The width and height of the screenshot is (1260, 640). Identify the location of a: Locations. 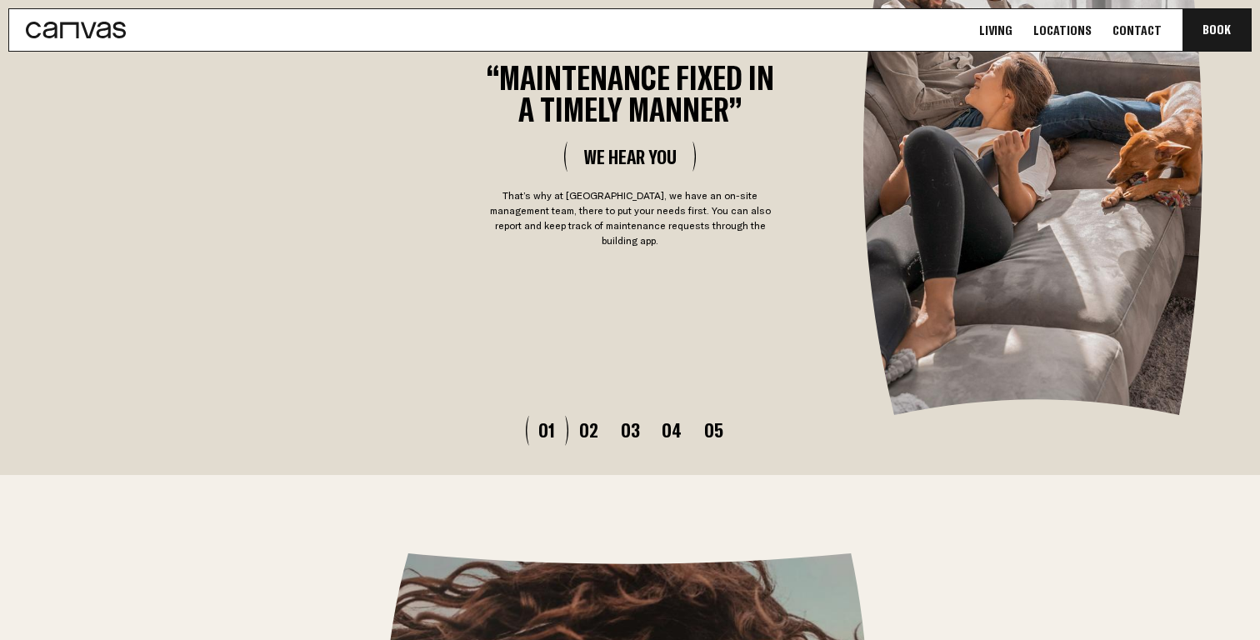
(1063, 30).